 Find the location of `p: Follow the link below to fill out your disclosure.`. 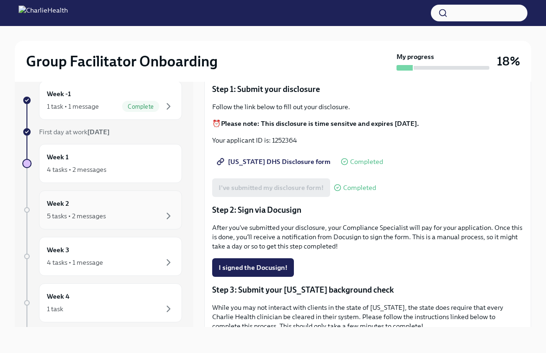

p: Follow the link below to fill out your disclosure. is located at coordinates (368, 107).